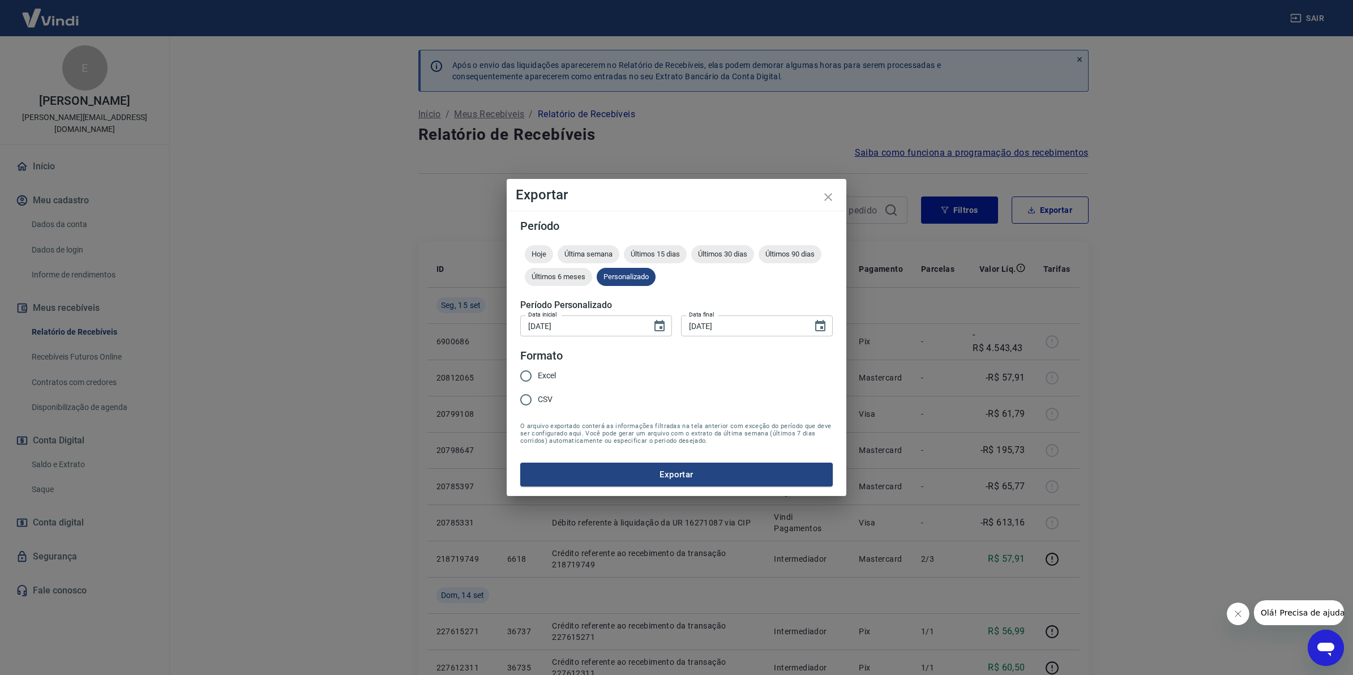 Image resolution: width=1353 pixels, height=675 pixels. Describe the element at coordinates (655, 254) in the screenshot. I see `div: Últimos 15 dias` at that location.